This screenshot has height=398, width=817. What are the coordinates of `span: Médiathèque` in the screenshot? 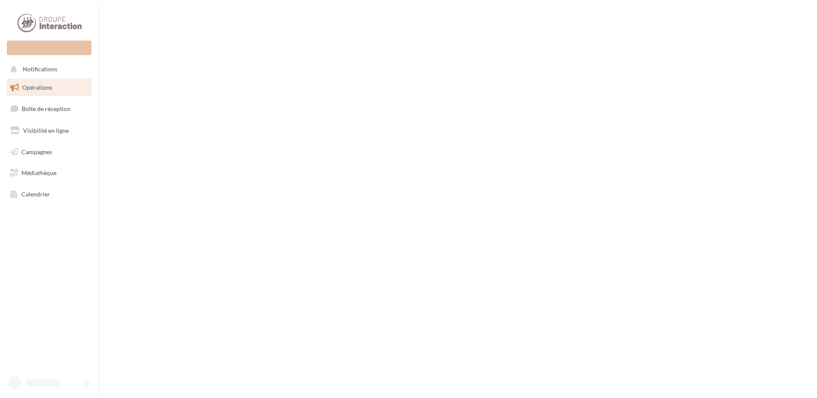 It's located at (39, 173).